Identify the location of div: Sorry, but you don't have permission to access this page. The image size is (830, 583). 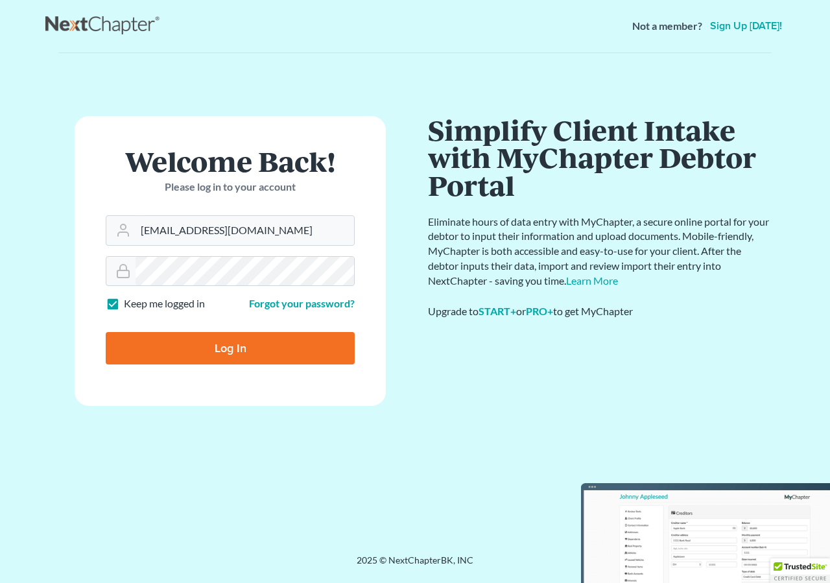
(415, 59).